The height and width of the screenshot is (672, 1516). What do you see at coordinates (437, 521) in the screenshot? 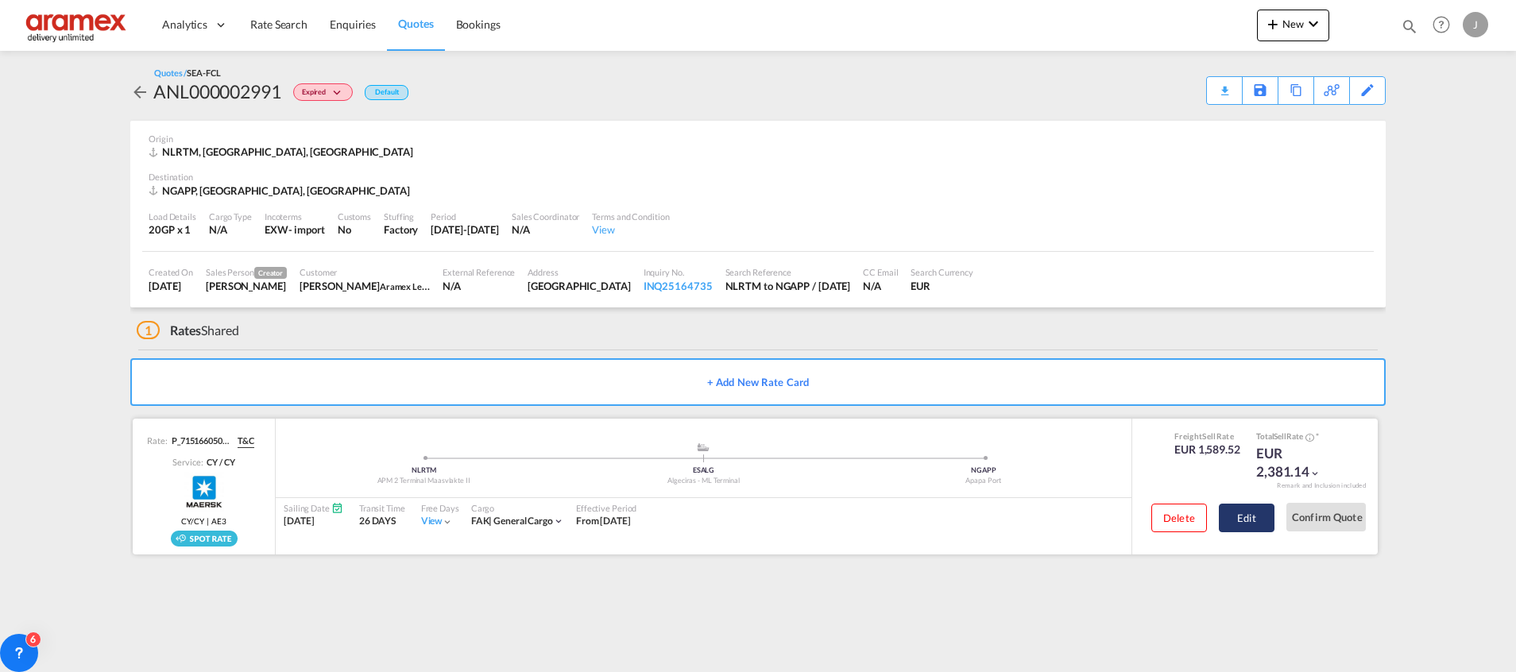
I see `div: Viewicon-chevron-down` at bounding box center [437, 521].